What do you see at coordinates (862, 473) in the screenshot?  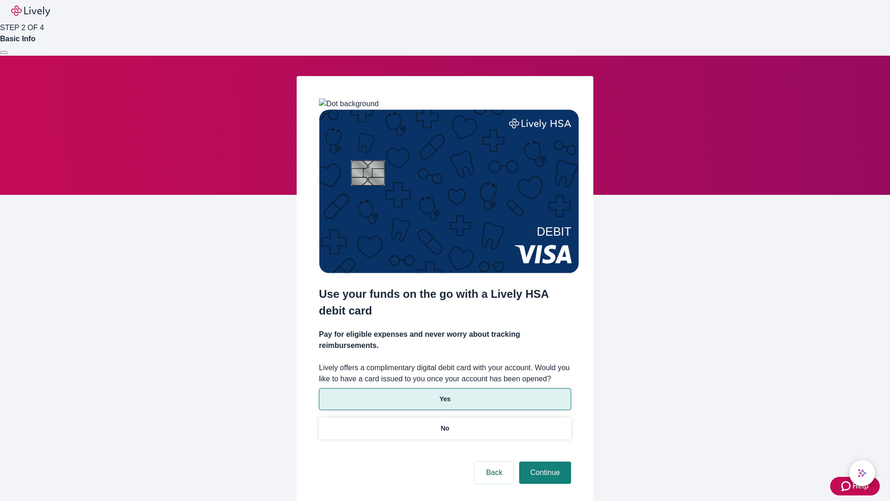 I see `button: chat` at bounding box center [862, 473].